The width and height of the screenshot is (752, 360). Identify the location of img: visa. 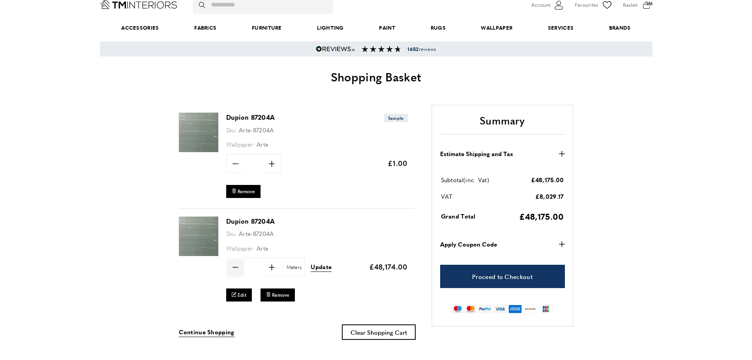
(500, 309).